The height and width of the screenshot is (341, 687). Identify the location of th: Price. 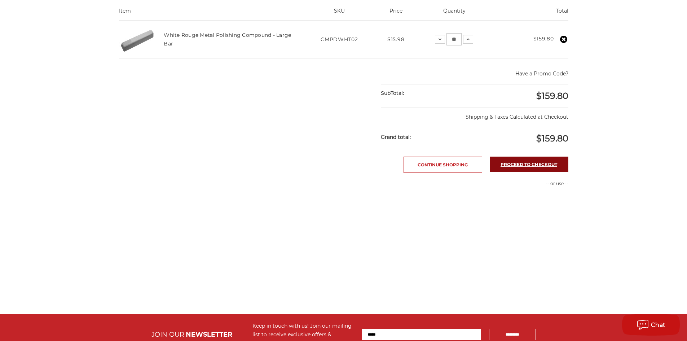
(396, 14).